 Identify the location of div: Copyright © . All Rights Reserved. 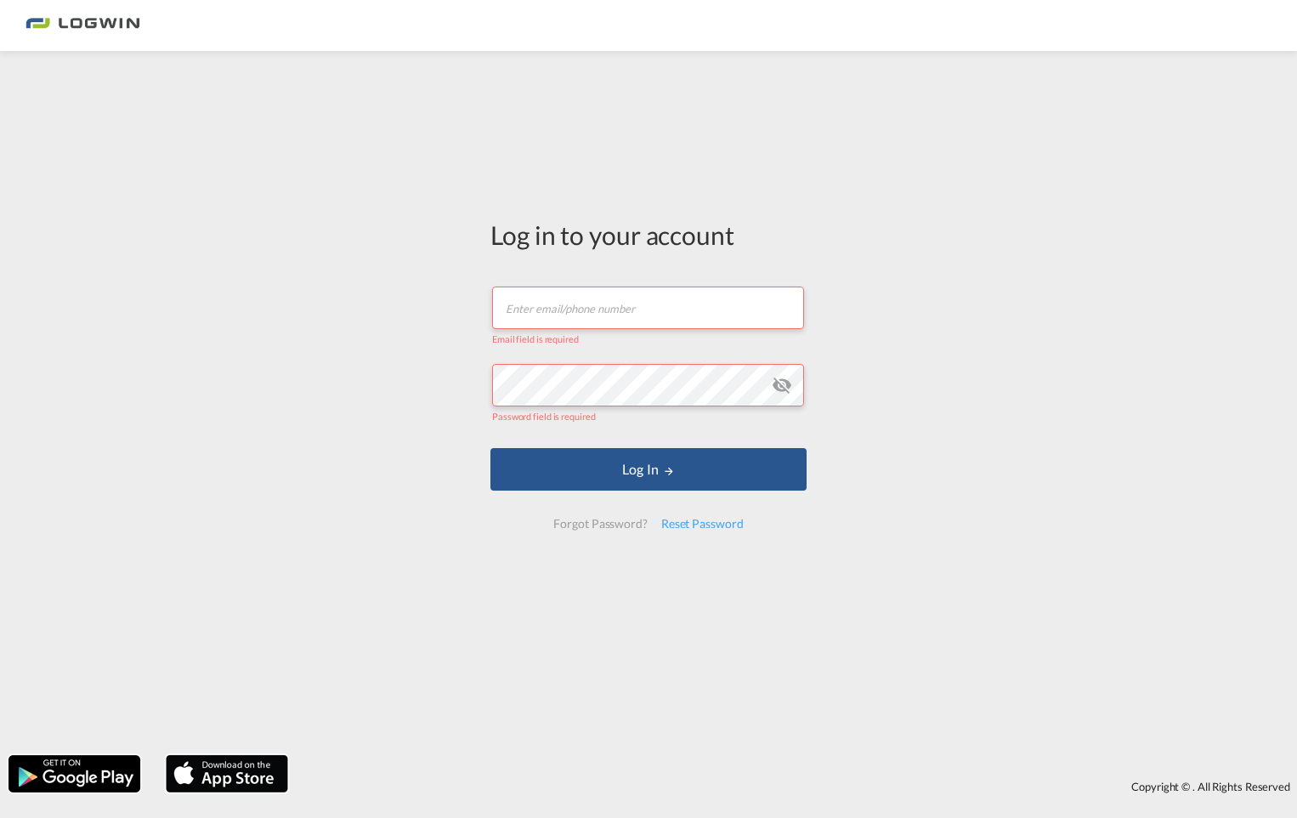
(797, 786).